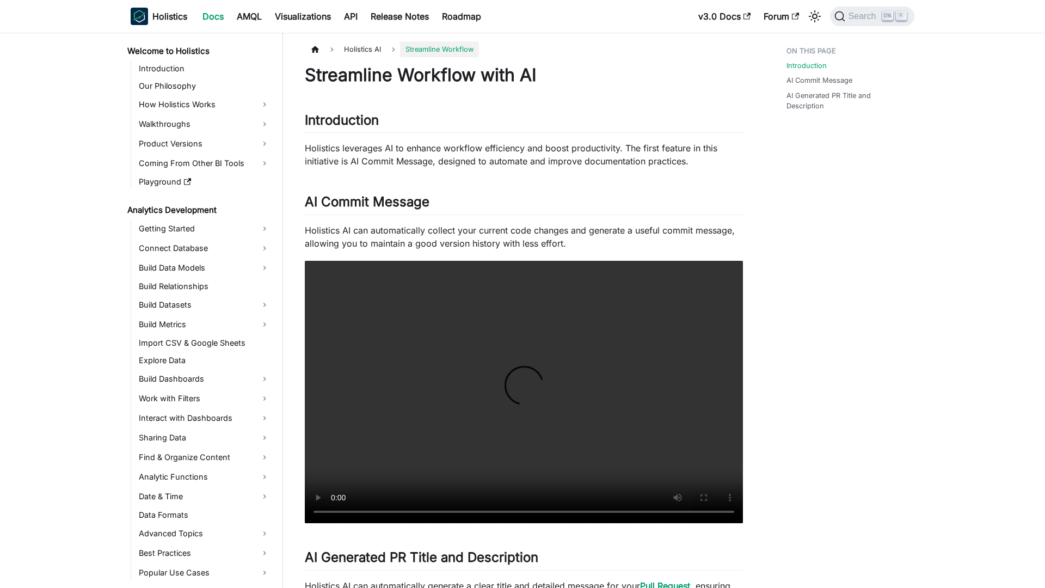  What do you see at coordinates (901, 16) in the screenshot?
I see `kbd: K` at bounding box center [901, 16].